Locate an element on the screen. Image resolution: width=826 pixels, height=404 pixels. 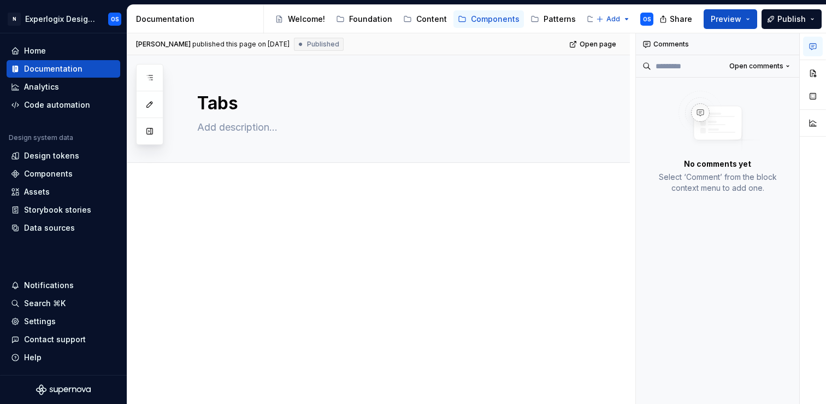
div: Welcome! is located at coordinates (306, 19).